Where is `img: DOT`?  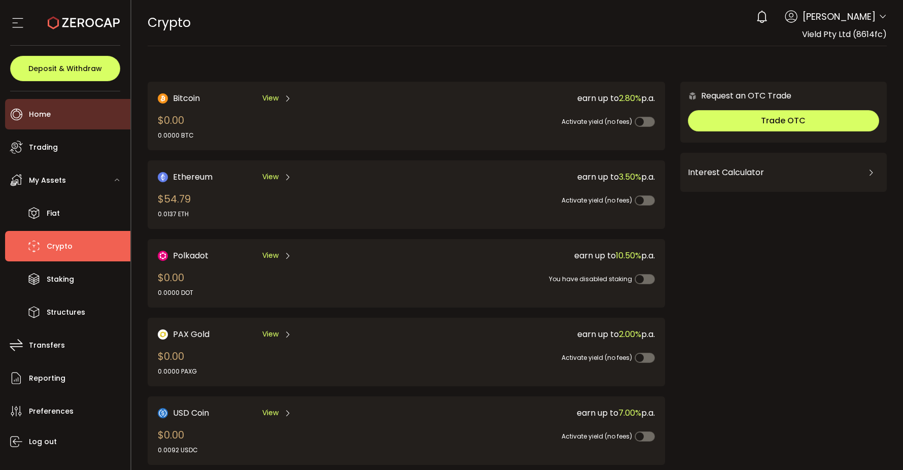 img: DOT is located at coordinates (163, 256).